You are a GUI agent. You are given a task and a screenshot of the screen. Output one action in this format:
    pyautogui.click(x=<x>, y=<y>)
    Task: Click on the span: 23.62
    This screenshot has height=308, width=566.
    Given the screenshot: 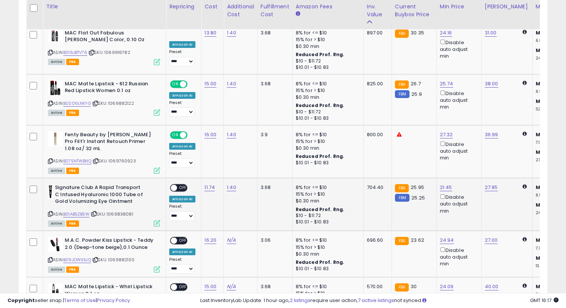 What is the action you would take?
    pyautogui.click(x=417, y=240)
    